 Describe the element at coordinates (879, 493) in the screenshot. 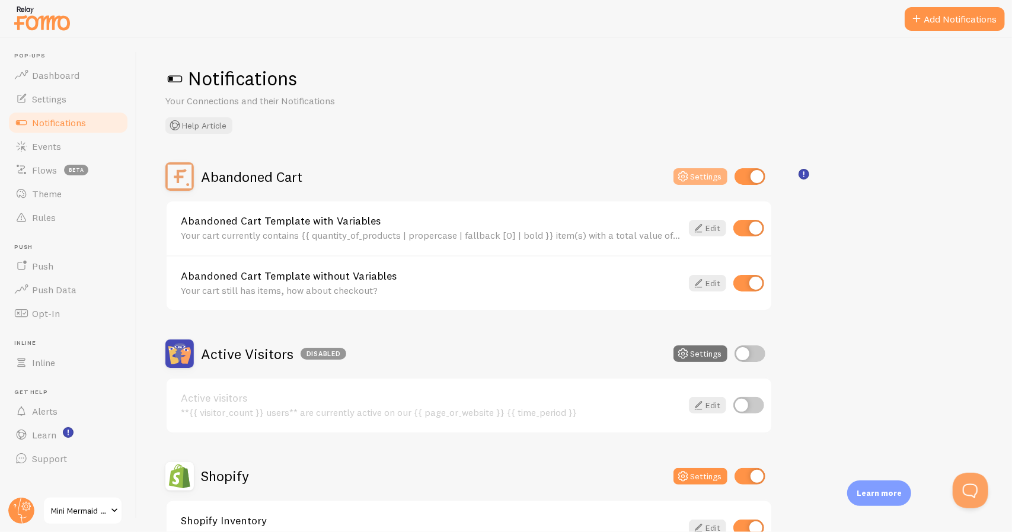

I see `p: Learn more` at that location.